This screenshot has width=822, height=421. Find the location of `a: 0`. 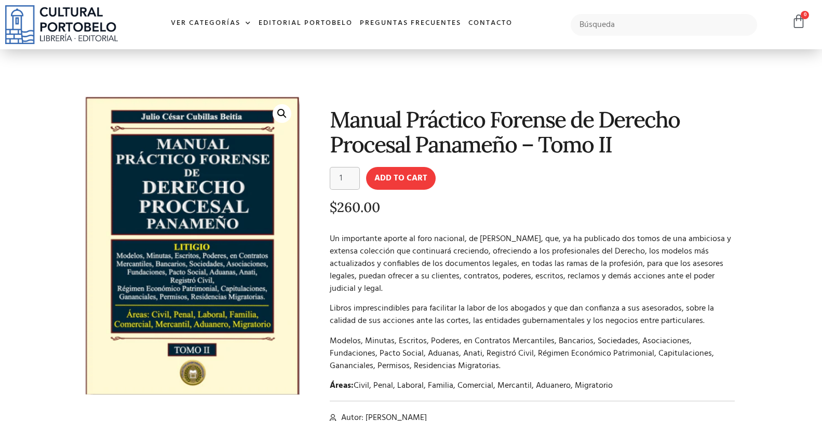

a: 0 is located at coordinates (798, 21).